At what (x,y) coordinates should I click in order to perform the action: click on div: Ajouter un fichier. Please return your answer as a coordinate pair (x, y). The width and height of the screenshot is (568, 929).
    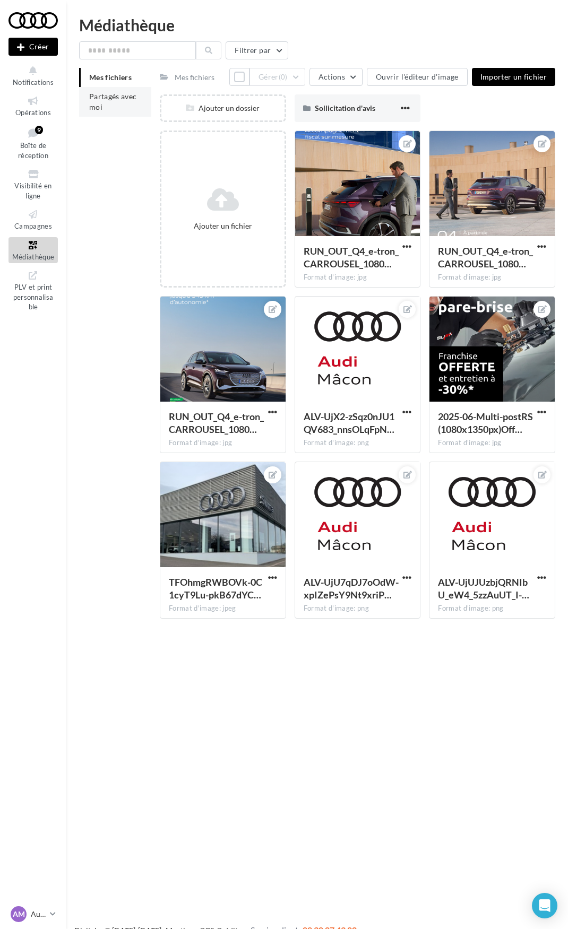
    Looking at the image, I should click on (223, 226).